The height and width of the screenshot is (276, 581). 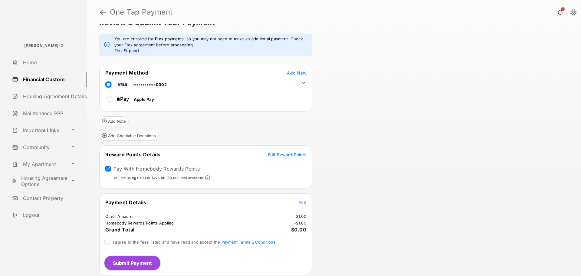 I want to click on td: $1.00, so click(x=301, y=216).